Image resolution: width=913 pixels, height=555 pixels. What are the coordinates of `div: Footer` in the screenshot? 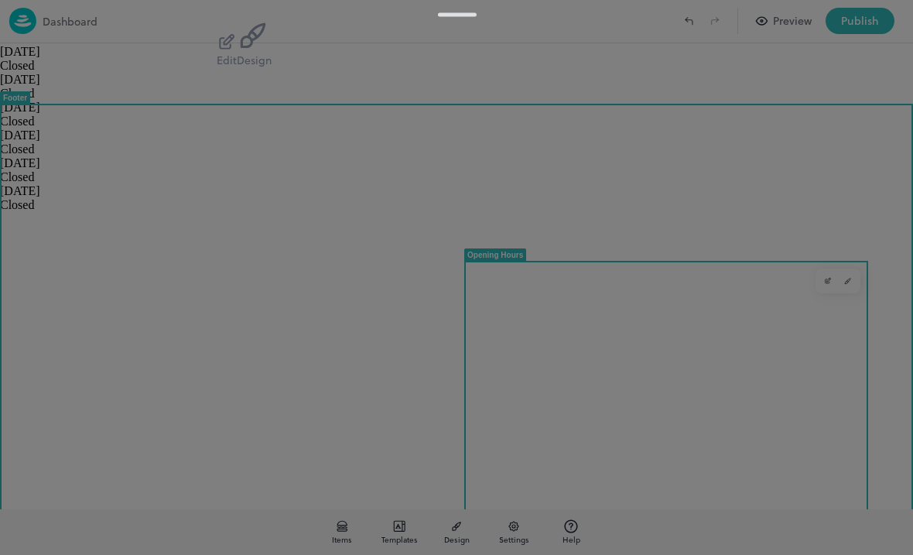 It's located at (15, 54).